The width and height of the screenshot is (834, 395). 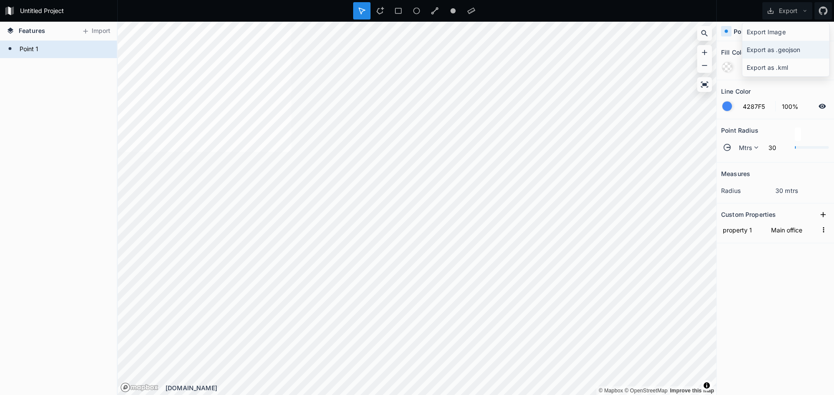 What do you see at coordinates (646, 391) in the screenshot?
I see `a: OpenStreetMap` at bounding box center [646, 391].